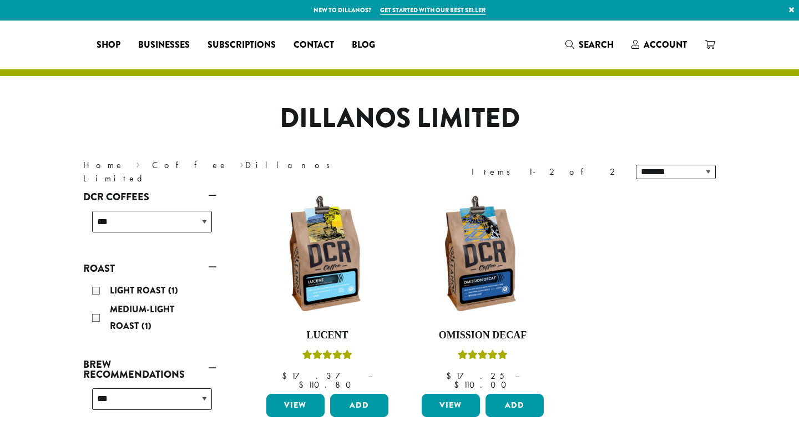 Image resolution: width=799 pixels, height=441 pixels. What do you see at coordinates (596, 44) in the screenshot?
I see `span: Search` at bounding box center [596, 44].